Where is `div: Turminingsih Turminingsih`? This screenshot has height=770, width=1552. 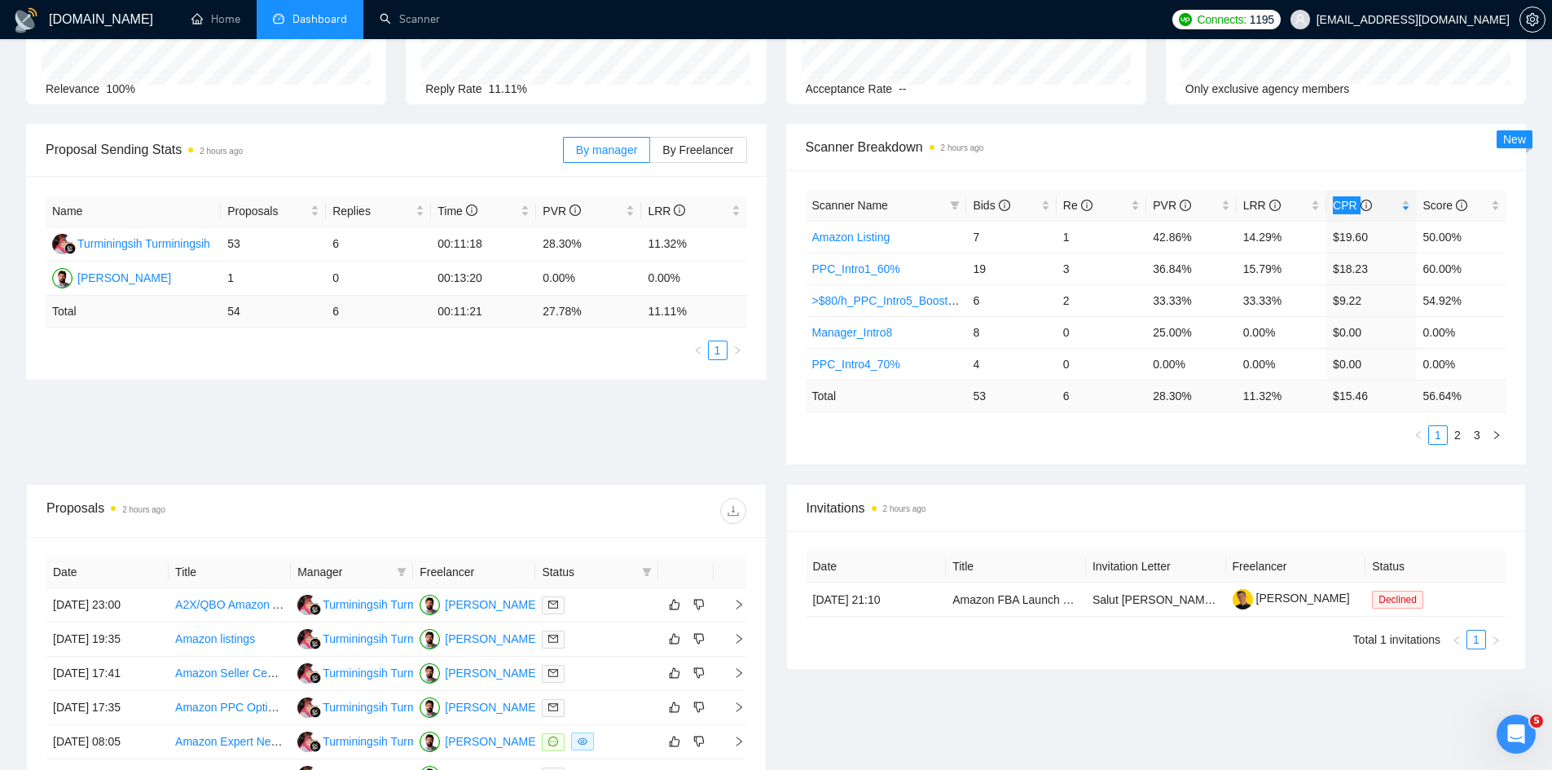
div: Turminingsih Turminingsih is located at coordinates (389, 605).